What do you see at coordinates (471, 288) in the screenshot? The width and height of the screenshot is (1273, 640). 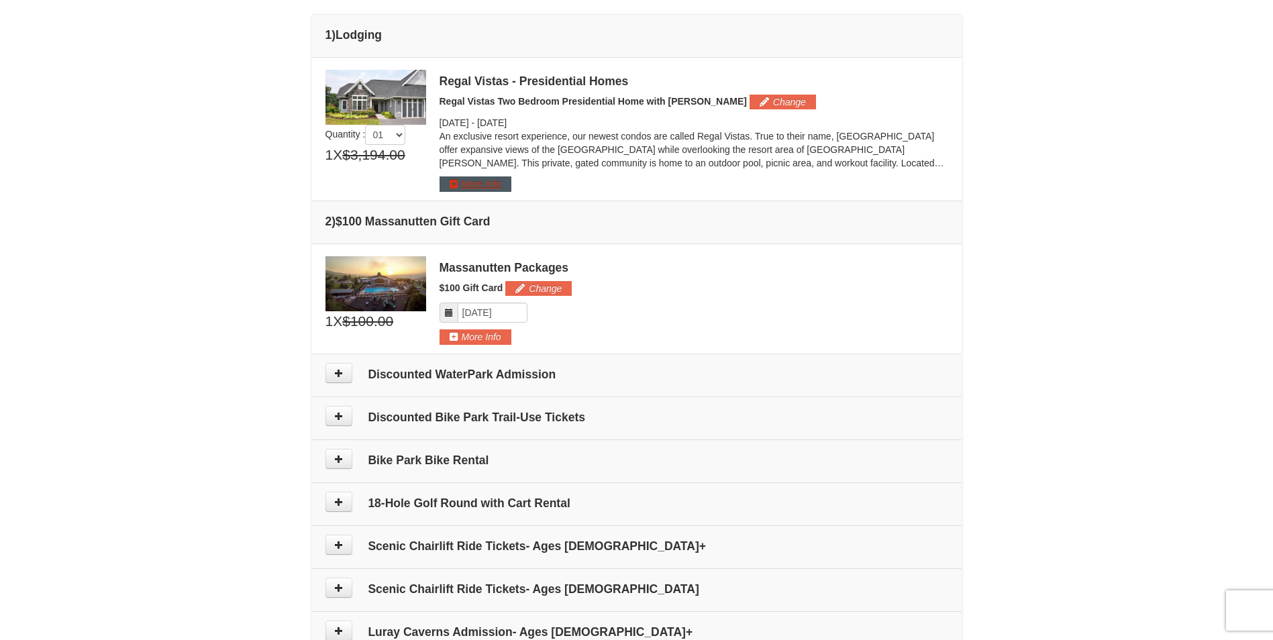 I see `span: $100 Gift Card` at bounding box center [471, 288].